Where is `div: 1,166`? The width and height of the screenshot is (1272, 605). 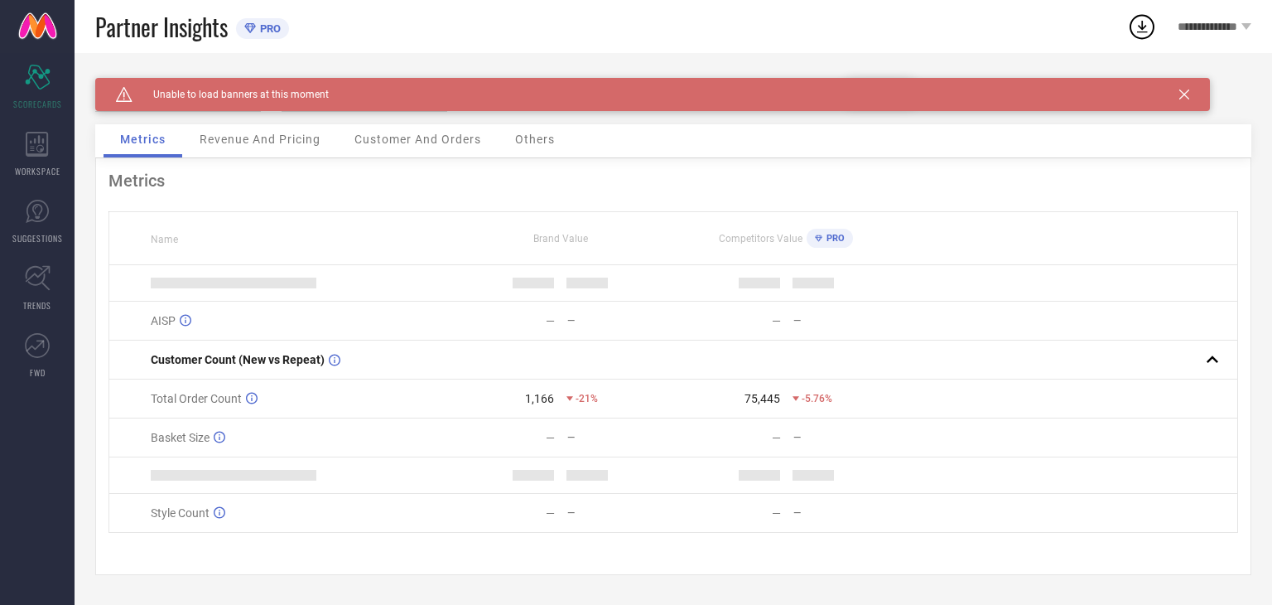
div: 1,166 is located at coordinates (539, 398).